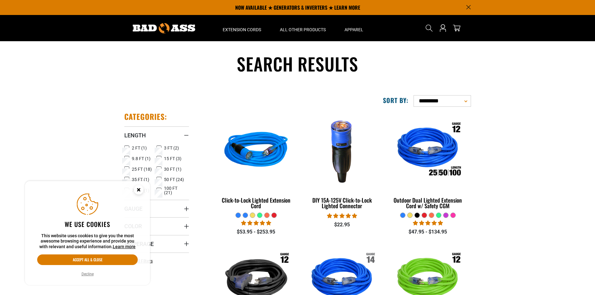 Image resolution: width=595 pixels, height=295 pixels. I want to click on span: 35 FT (1), so click(141, 180).